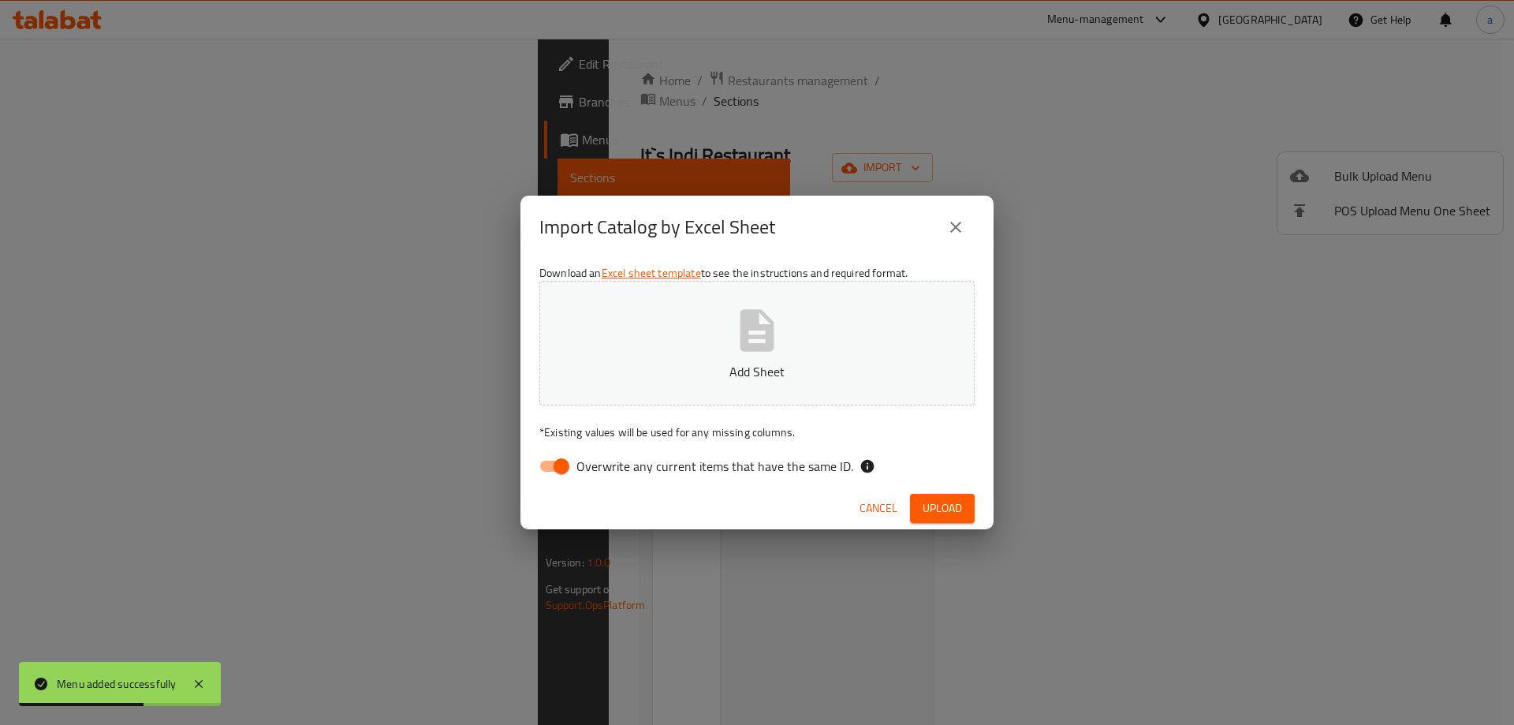 The width and height of the screenshot is (1514, 725). What do you see at coordinates (714, 466) in the screenshot?
I see `span: Overwrite any current items that have the same ID.` at bounding box center [714, 466].